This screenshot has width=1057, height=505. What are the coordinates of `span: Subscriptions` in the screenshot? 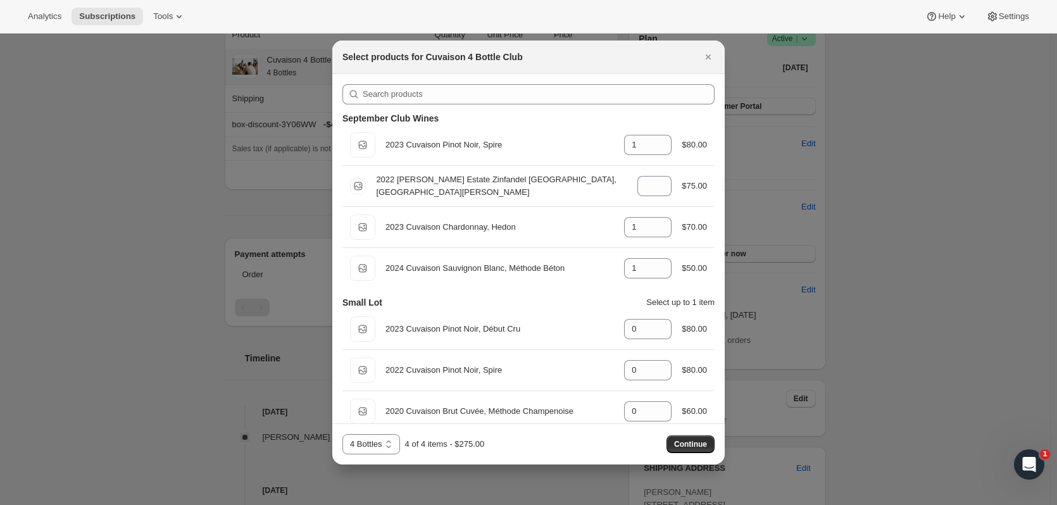 It's located at (107, 16).